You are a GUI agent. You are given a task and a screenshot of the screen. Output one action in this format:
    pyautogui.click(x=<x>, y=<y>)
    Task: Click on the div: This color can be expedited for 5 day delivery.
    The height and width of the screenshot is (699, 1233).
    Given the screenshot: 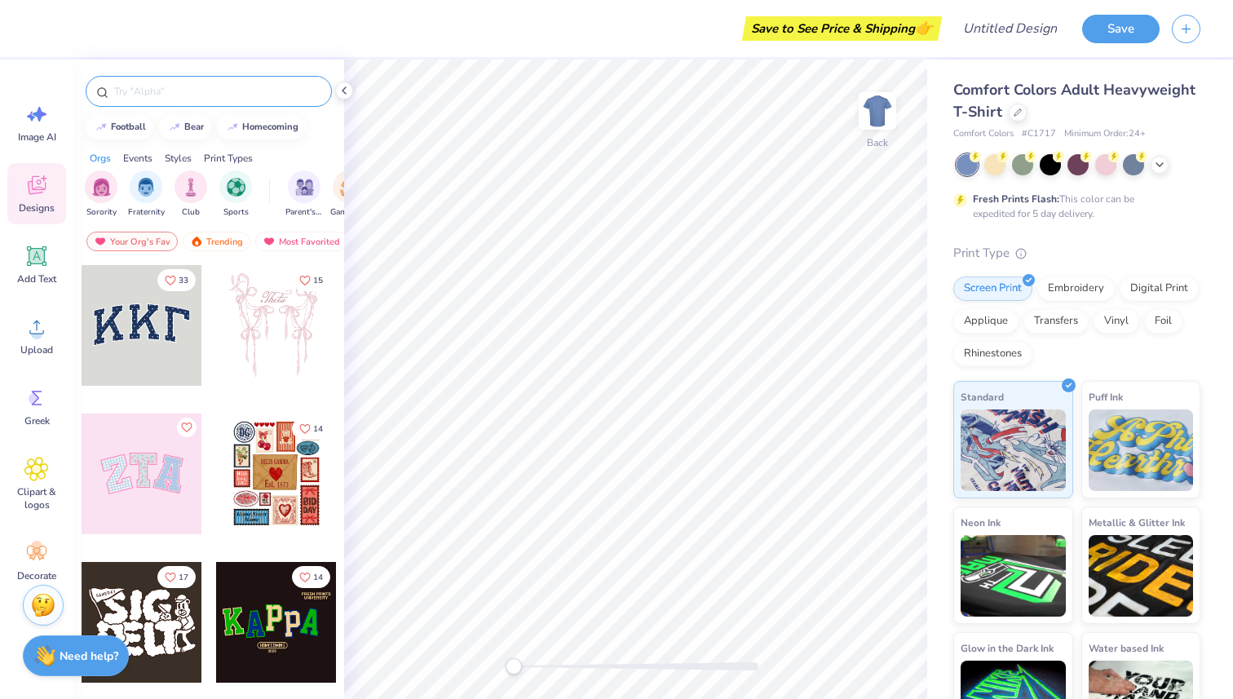 What is the action you would take?
    pyautogui.click(x=1073, y=206)
    